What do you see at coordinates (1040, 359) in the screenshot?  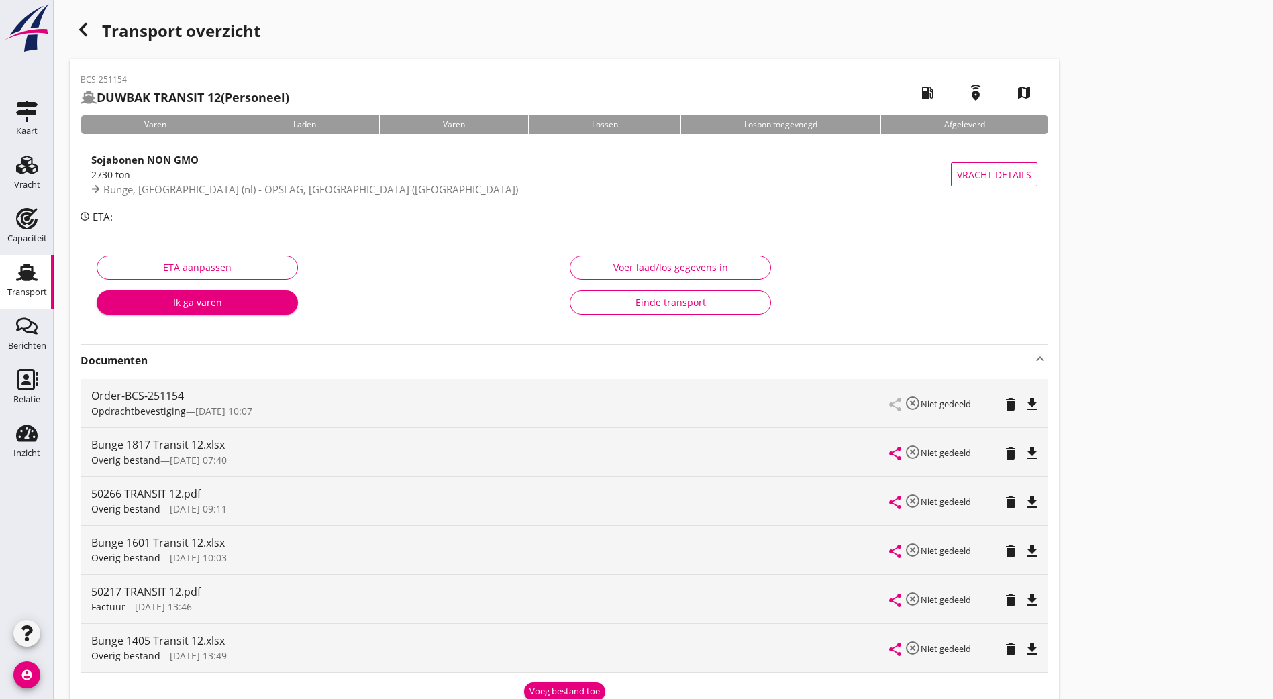 I see `i: keyboard_arrow_up` at bounding box center [1040, 359].